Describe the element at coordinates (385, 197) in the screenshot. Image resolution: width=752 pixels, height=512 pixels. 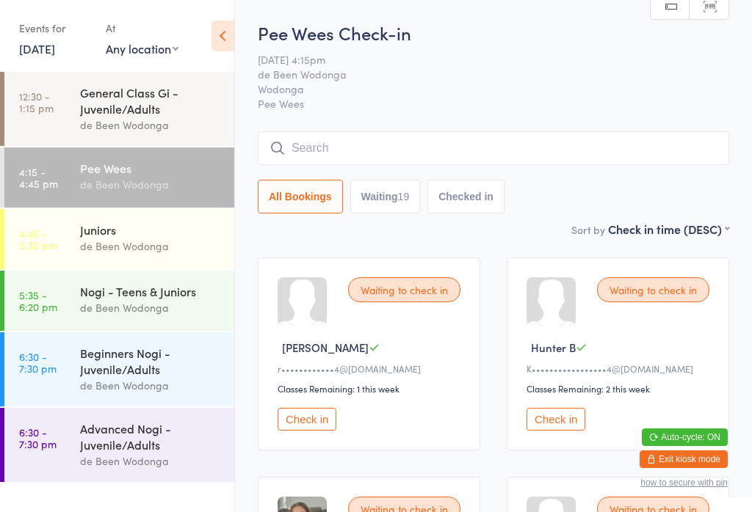
I see `button: Waiting19` at that location.